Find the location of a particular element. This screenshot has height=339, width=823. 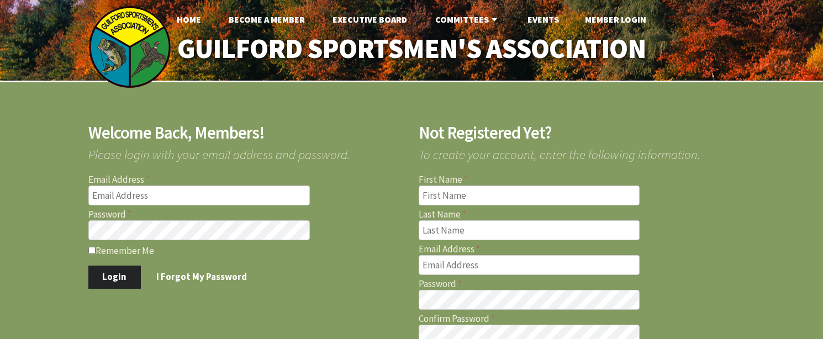

label: Remember Me is located at coordinates (246, 250).